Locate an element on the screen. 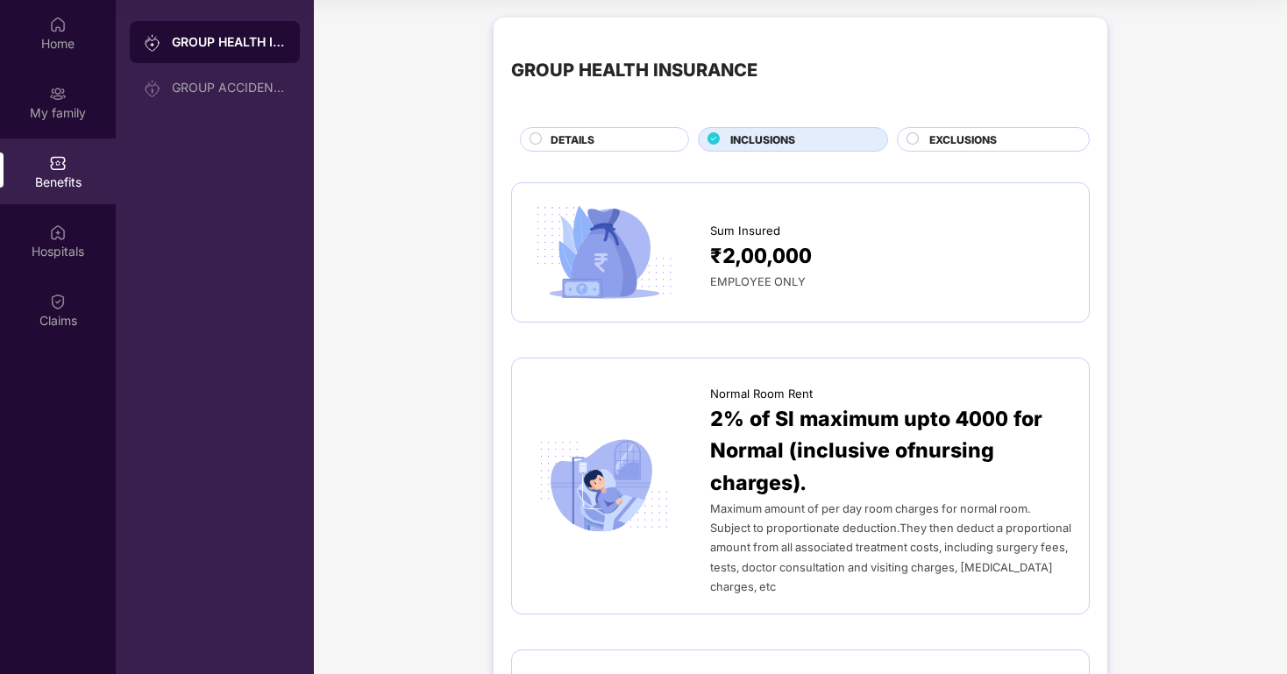 This screenshot has height=674, width=1287. img: svg+xml;base64,PHN2ZyBpZD0iSG9zcGl0YWxzIiB4bWxucz0iaHR0cDovL3d3dy53My5vcmcvMjAwMC9zdmciIHdpZHRoPS... is located at coordinates (58, 232).